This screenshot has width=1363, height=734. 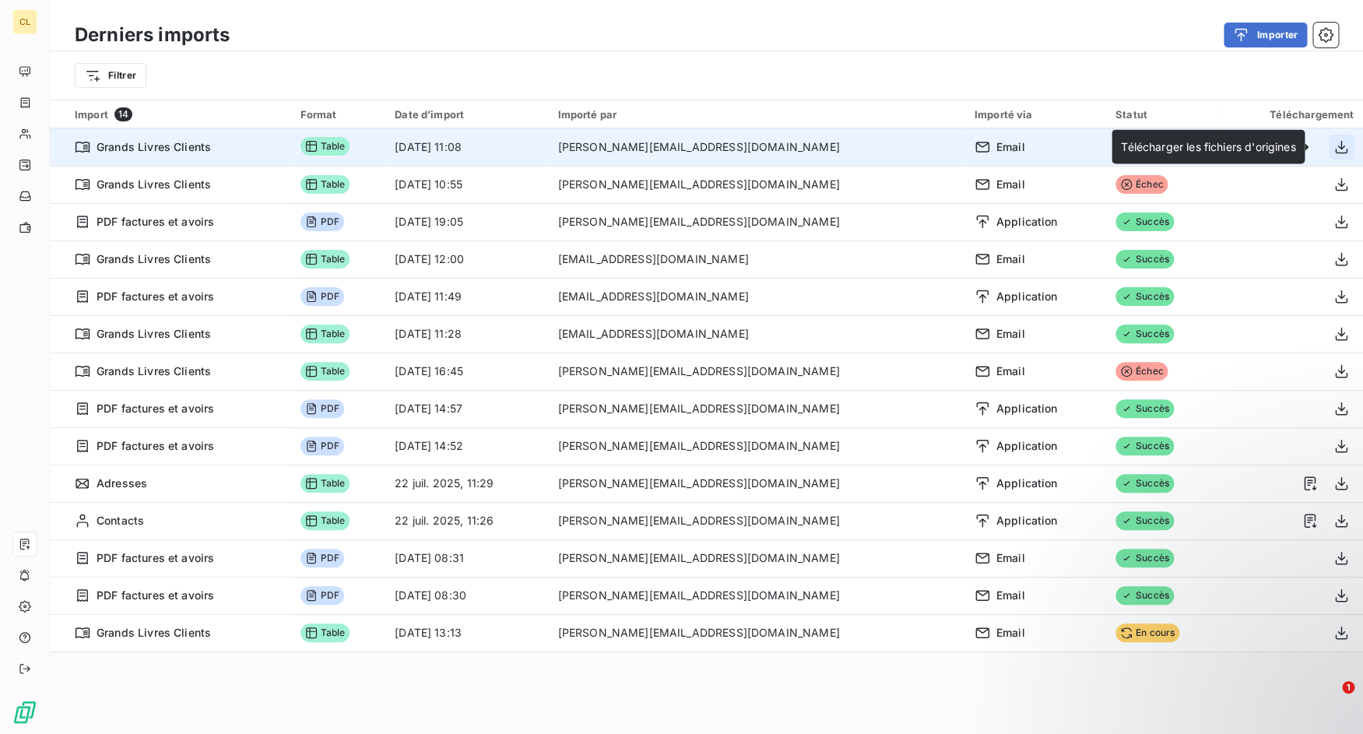 I want to click on div: Téléchargement, so click(x=1292, y=114).